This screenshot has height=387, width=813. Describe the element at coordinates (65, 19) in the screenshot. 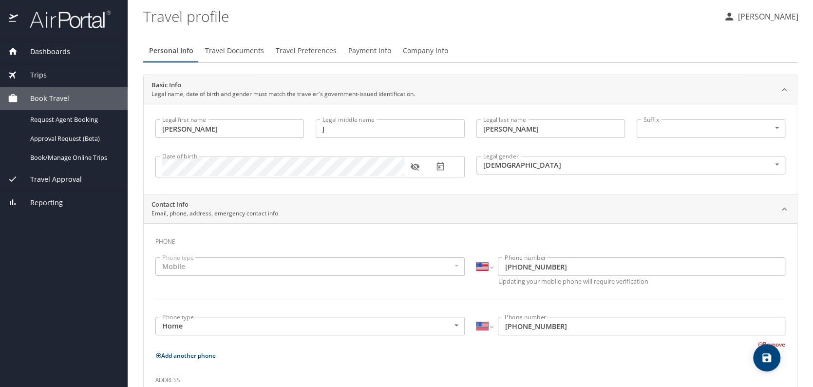

I see `img: airportal-logo.png` at that location.